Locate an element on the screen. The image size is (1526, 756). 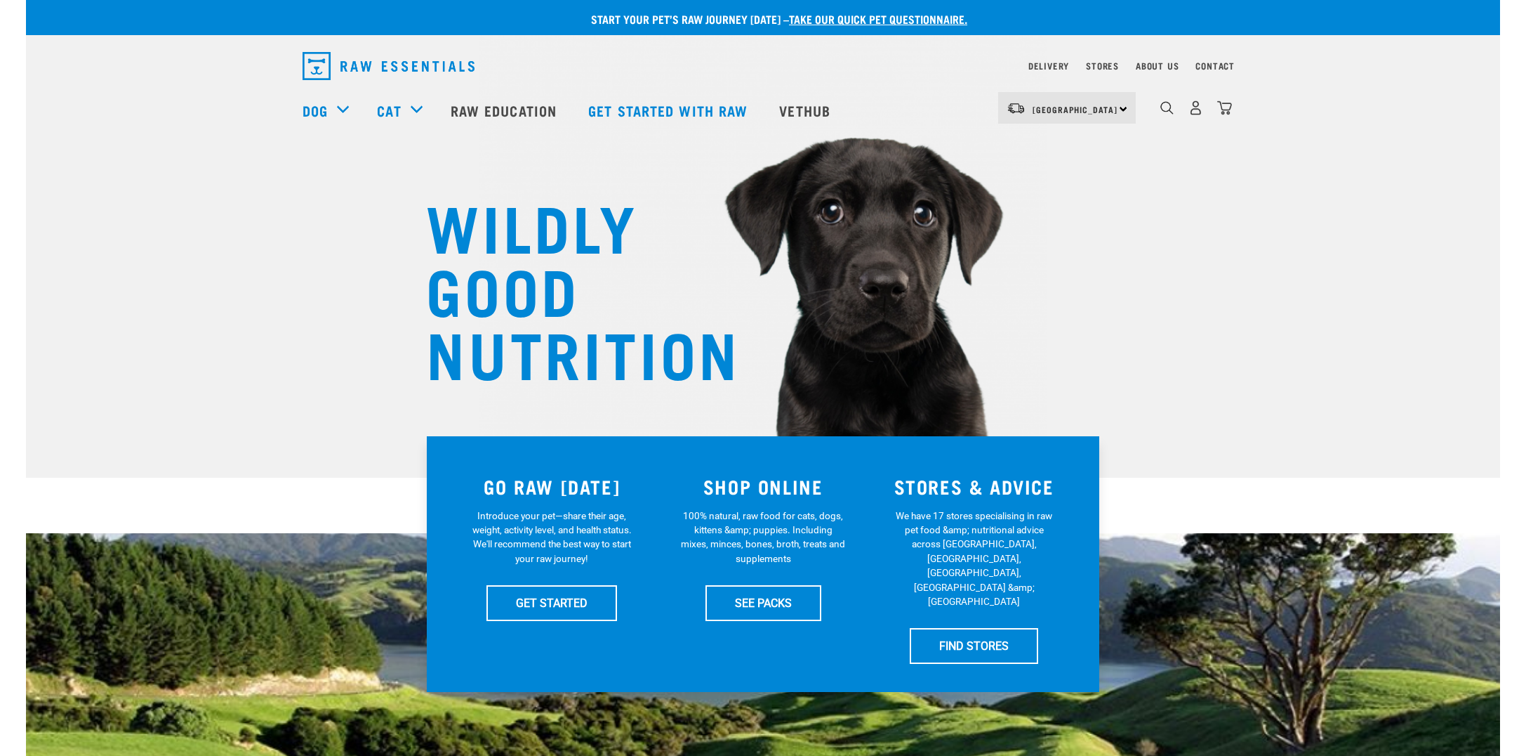
img: user.png is located at coordinates (1196, 107).